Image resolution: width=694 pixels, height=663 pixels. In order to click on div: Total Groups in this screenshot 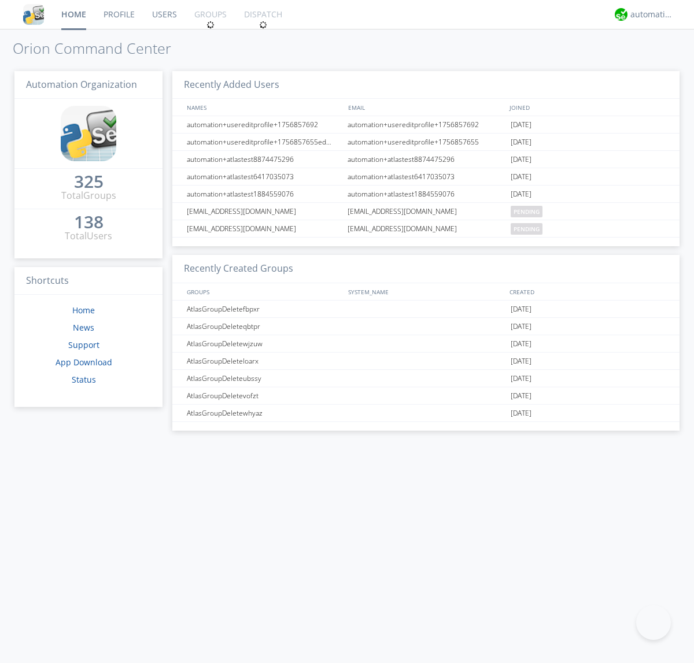, I will do `click(88, 195)`.